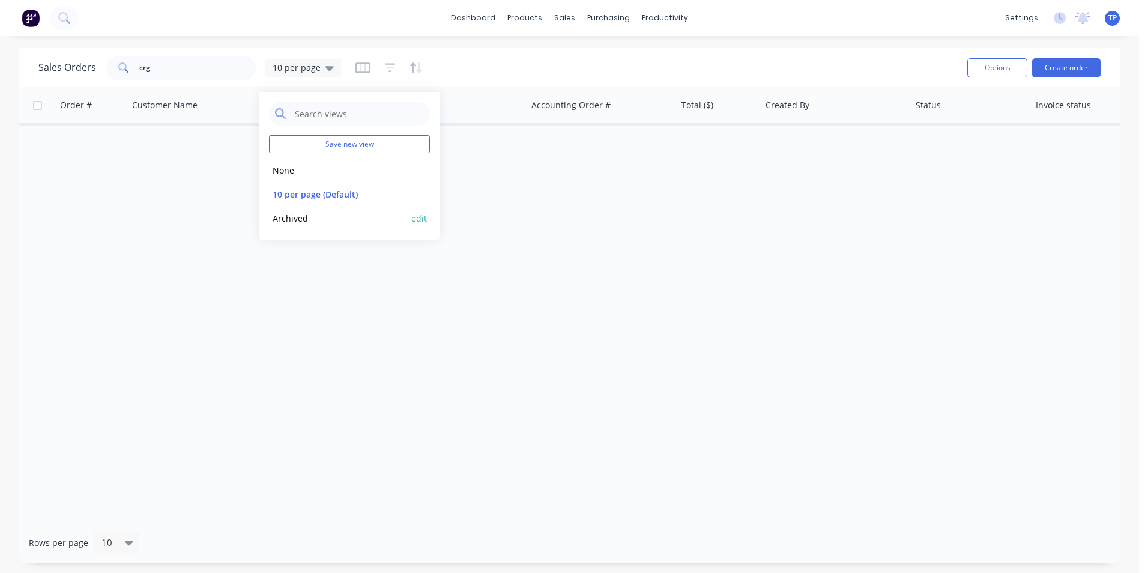  Describe the element at coordinates (608, 18) in the screenshot. I see `div: purchasing` at that location.